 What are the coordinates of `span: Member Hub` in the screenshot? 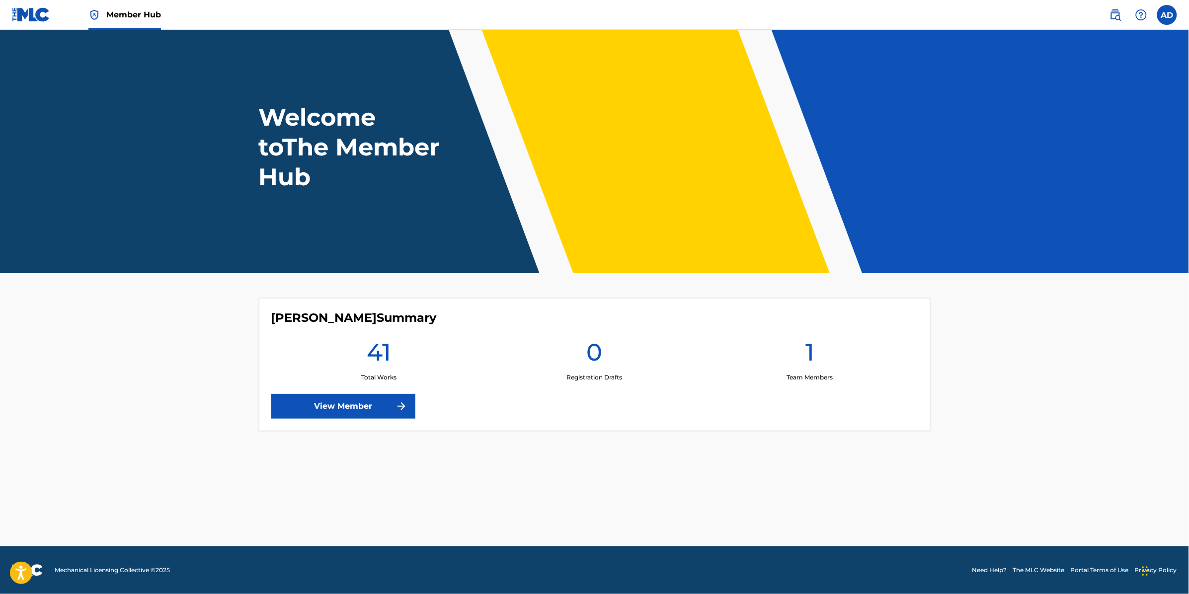 It's located at (134, 14).